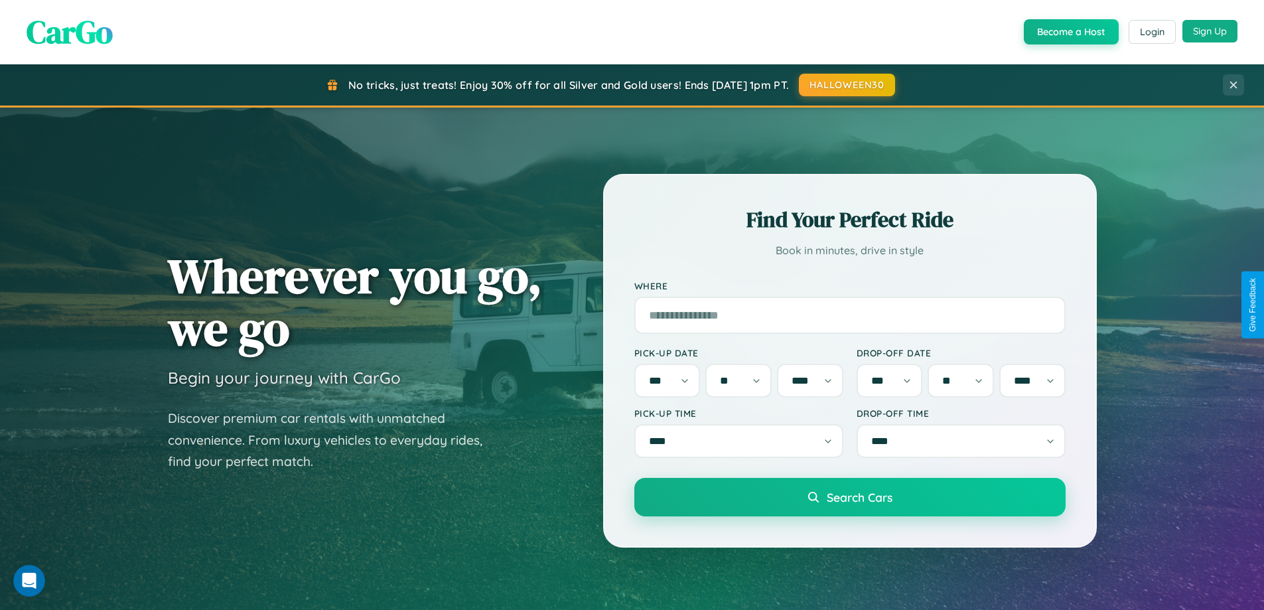 The image size is (1264, 610). Describe the element at coordinates (284, 378) in the screenshot. I see `h3: Begin your journey with CarGo` at that location.